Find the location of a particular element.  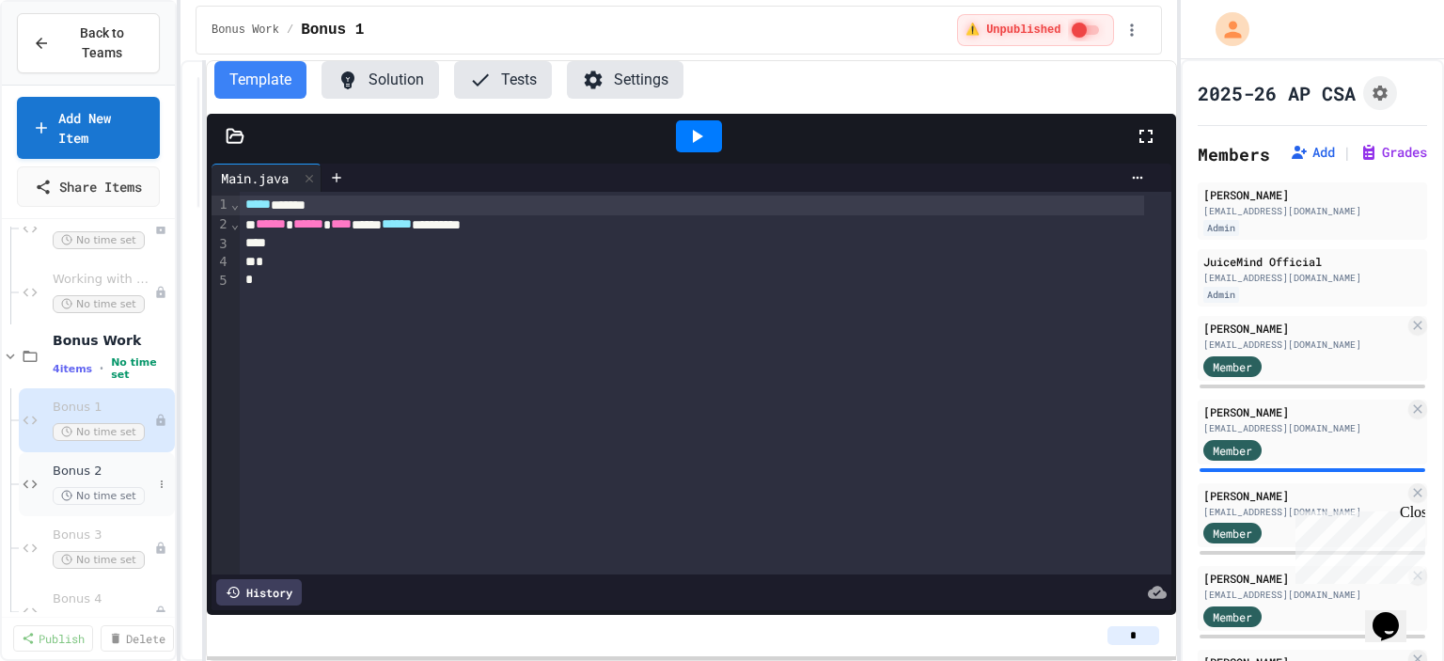

button: More options is located at coordinates (162, 484).